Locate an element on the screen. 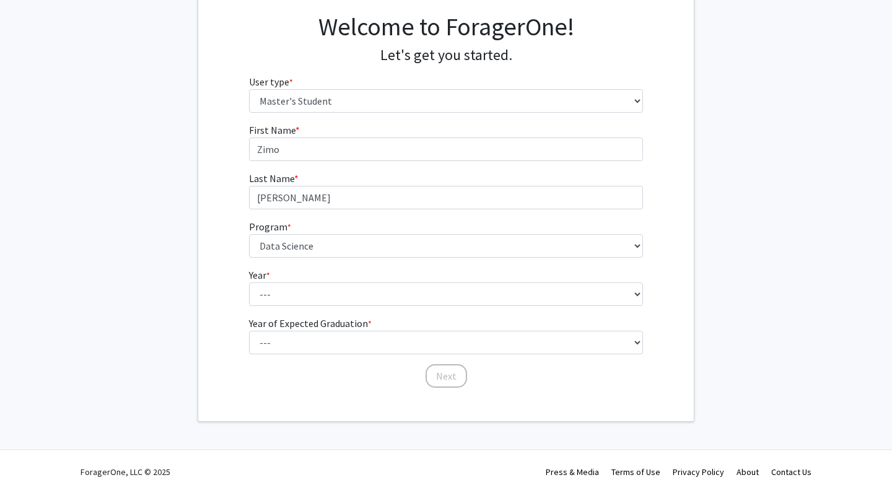 The width and height of the screenshot is (892, 493). a: Terms of Use is located at coordinates (636, 472).